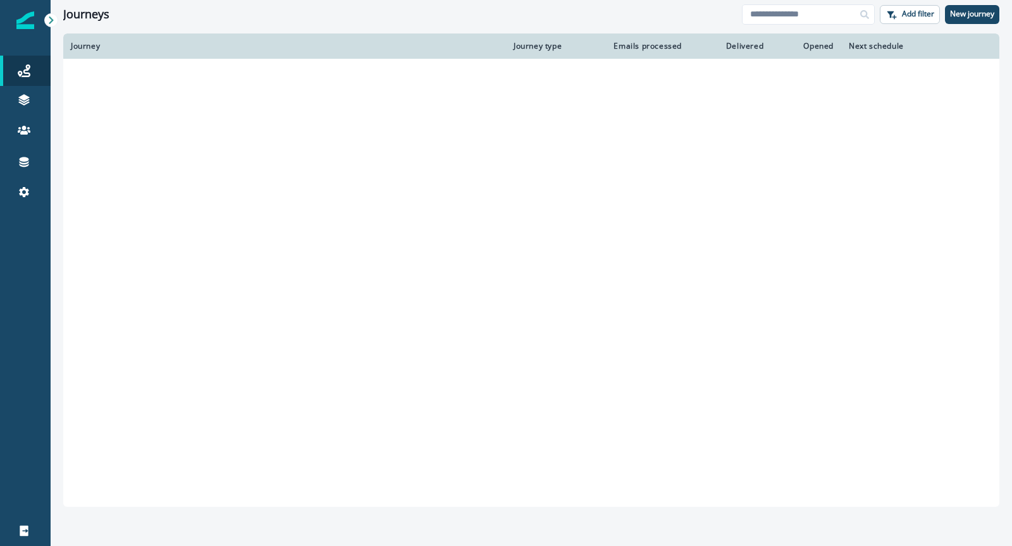 This screenshot has width=1012, height=546. What do you see at coordinates (25, 20) in the screenshot?
I see `img: Inflection` at bounding box center [25, 20].